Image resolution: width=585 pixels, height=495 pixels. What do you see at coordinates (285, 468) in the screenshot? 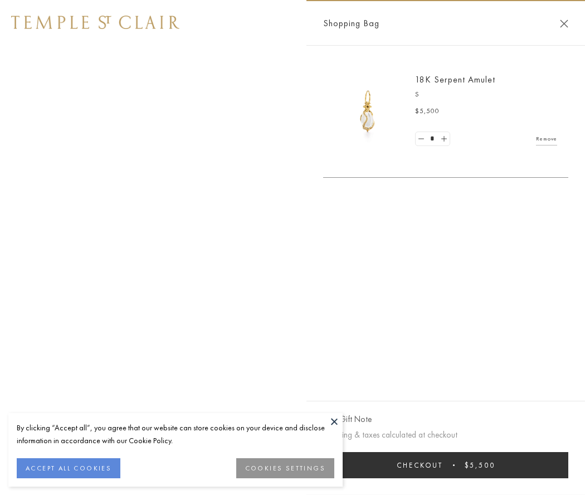
I see `button: COOKIES SETTINGS` at bounding box center [285, 468].